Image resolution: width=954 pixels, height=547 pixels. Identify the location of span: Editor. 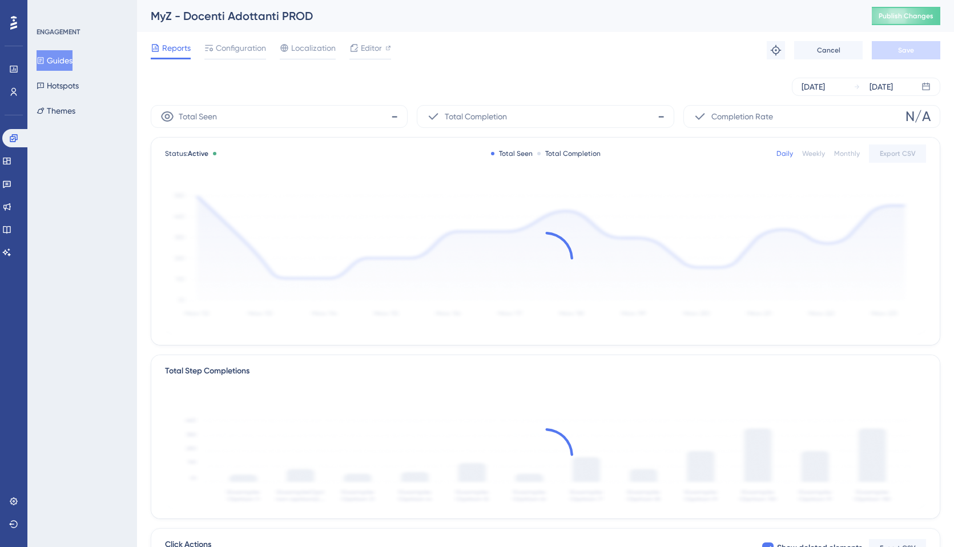
(371, 48).